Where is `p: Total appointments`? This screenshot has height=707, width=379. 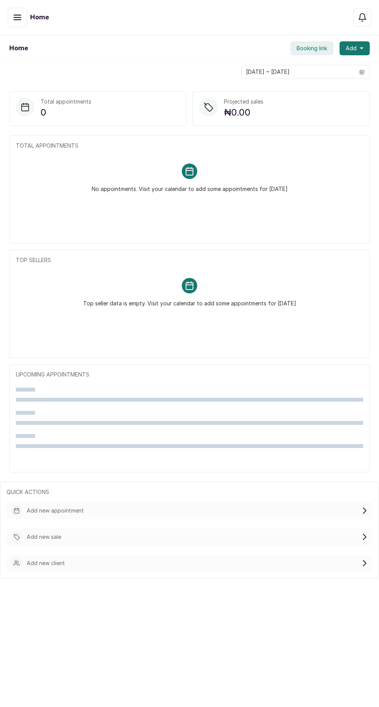
p: Total appointments is located at coordinates (66, 102).